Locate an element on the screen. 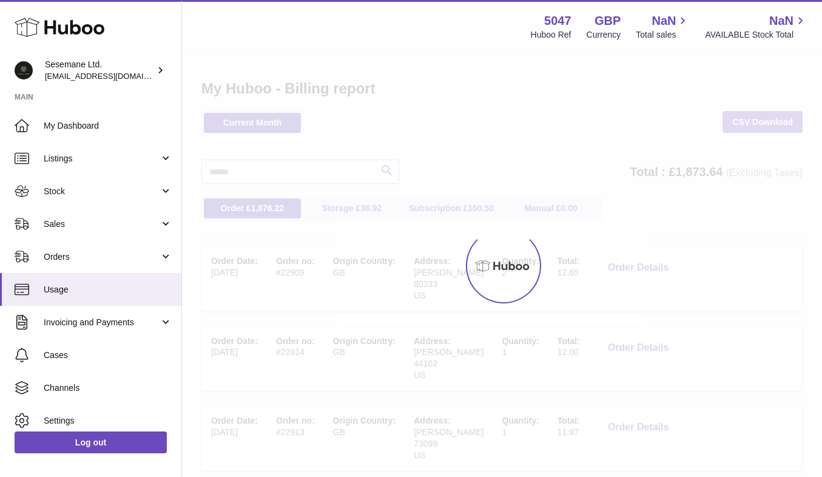 The width and height of the screenshot is (822, 477). span: Cases is located at coordinates (108, 355).